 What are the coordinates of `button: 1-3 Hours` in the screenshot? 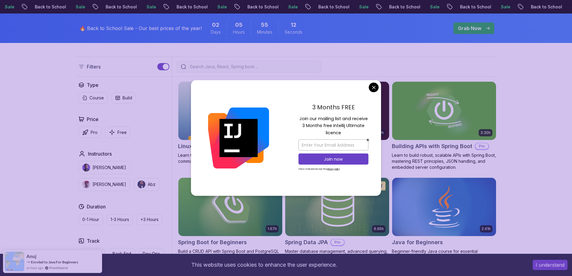 It's located at (120, 220).